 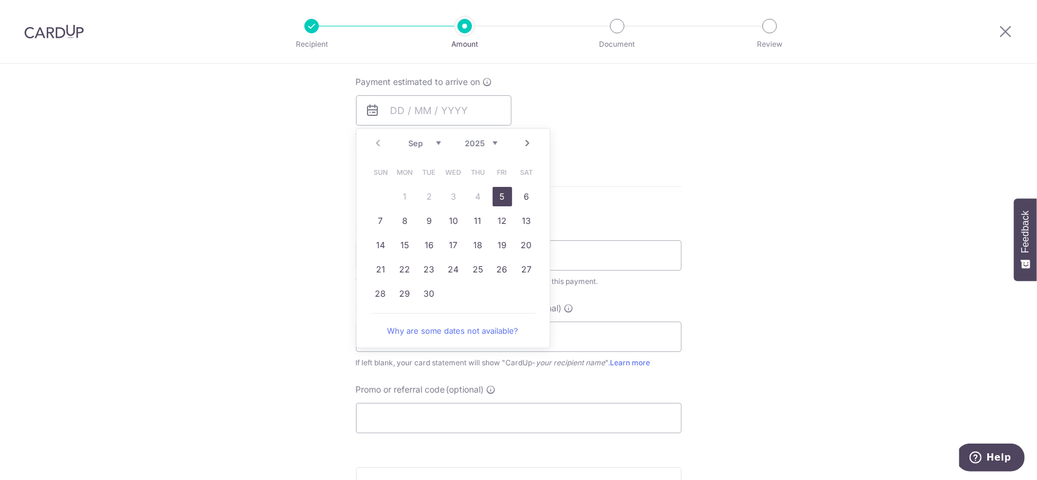 What do you see at coordinates (405, 270) in the screenshot?
I see `a: 22` at bounding box center [405, 270].